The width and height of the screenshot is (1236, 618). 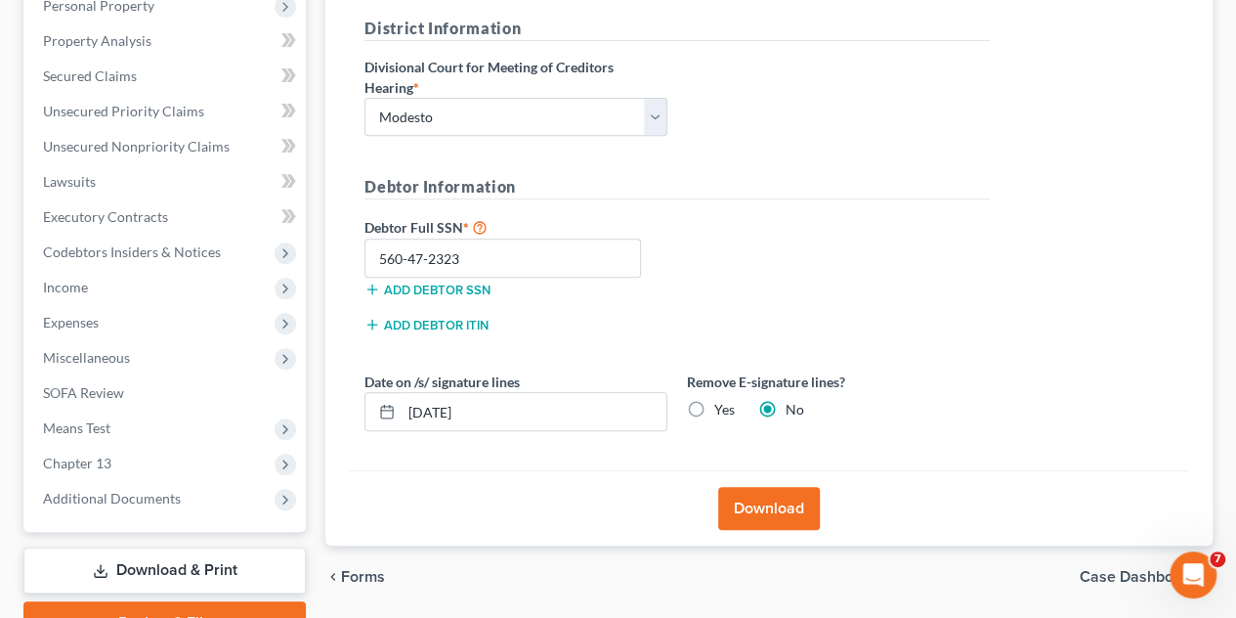 What do you see at coordinates (838, 381) in the screenshot?
I see `label: Remove E-signature lines?` at bounding box center [838, 381].